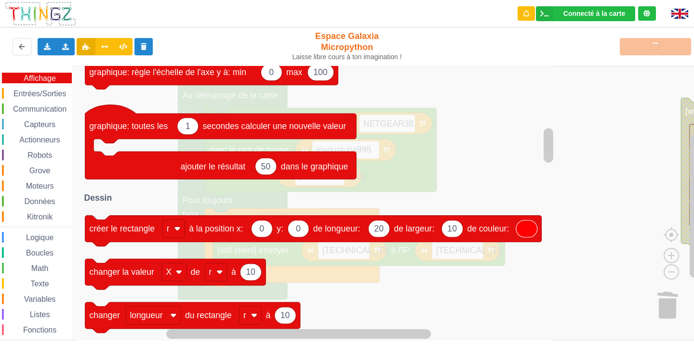 This screenshot has width=694, height=347. Describe the element at coordinates (594, 13) in the screenshot. I see `div: Connecté à la carte` at that location.